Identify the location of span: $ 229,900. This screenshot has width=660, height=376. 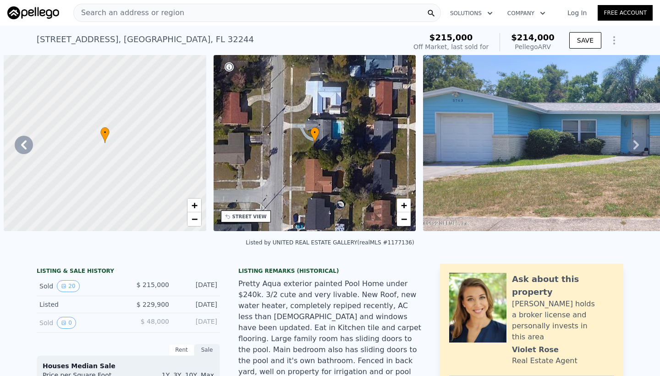
(153, 304).